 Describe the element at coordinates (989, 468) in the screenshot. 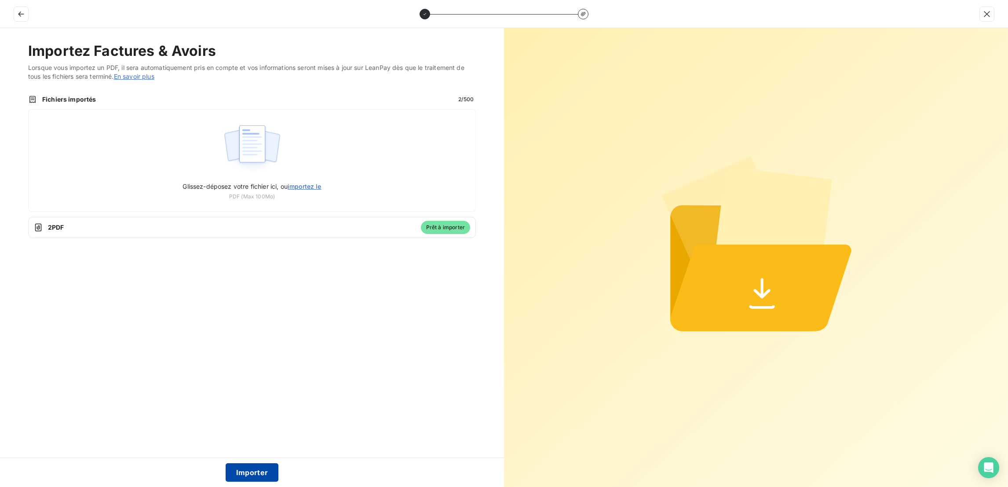

I see `div: Open Intercom Messenger` at that location.